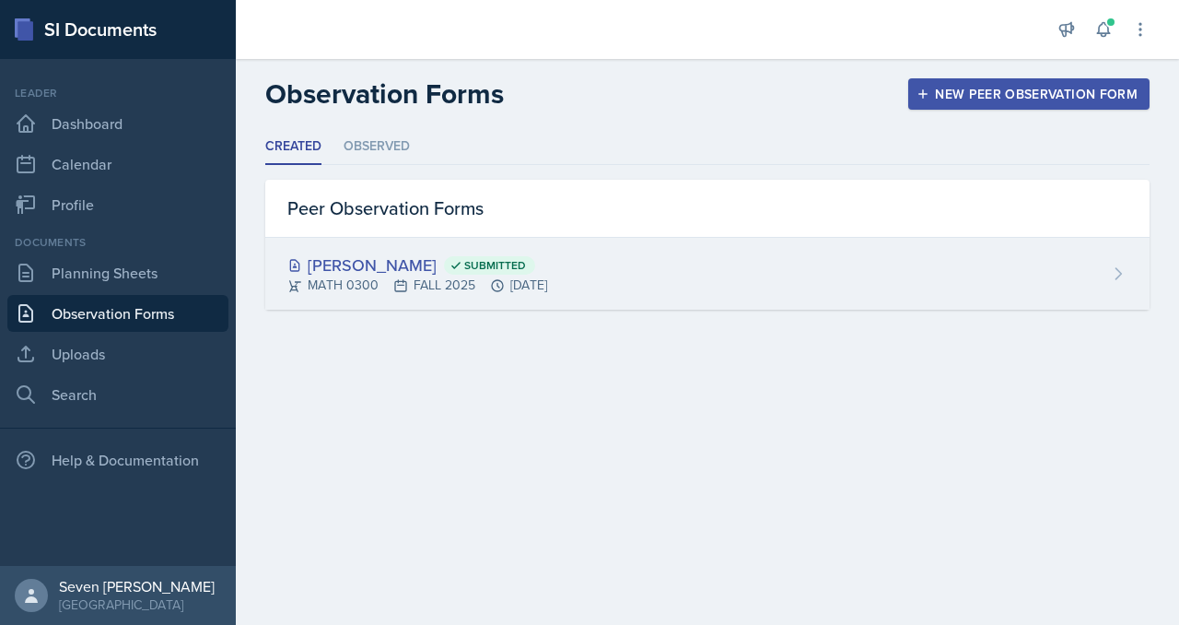  Describe the element at coordinates (708, 208) in the screenshot. I see `div: Peer Observation Forms` at that location.